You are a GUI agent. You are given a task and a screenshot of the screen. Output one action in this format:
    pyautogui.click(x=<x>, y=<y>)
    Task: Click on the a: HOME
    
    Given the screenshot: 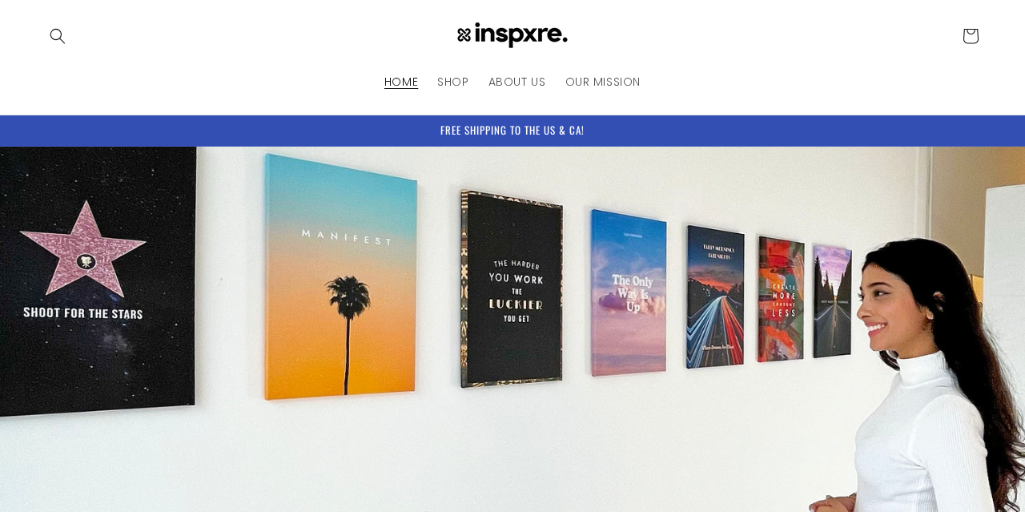 What is the action you would take?
    pyautogui.click(x=401, y=82)
    